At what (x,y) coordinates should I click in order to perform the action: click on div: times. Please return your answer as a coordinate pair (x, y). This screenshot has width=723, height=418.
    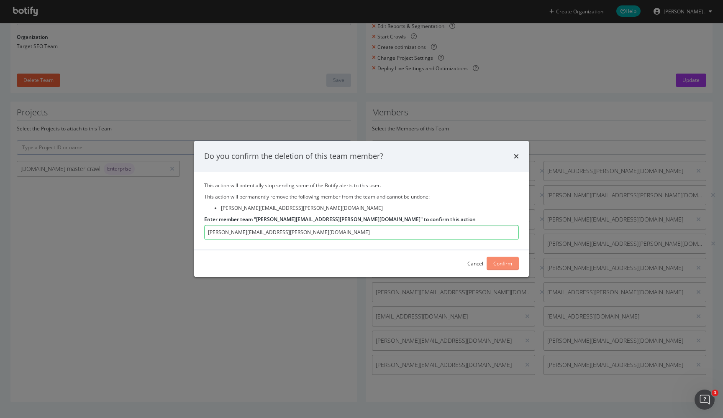
    Looking at the image, I should click on (516, 156).